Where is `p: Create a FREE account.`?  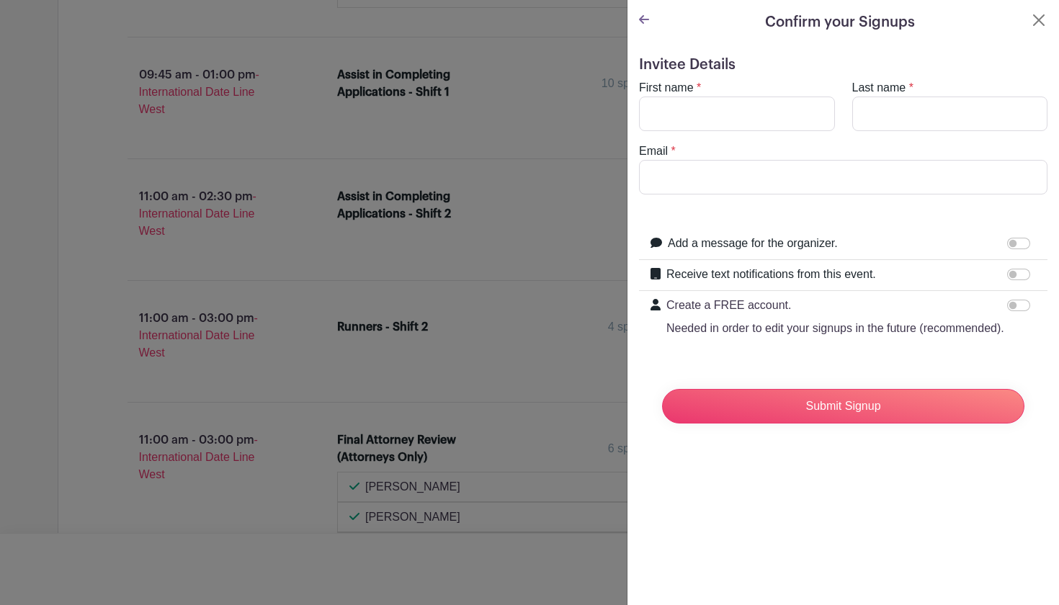
p: Create a FREE account. is located at coordinates (835, 306).